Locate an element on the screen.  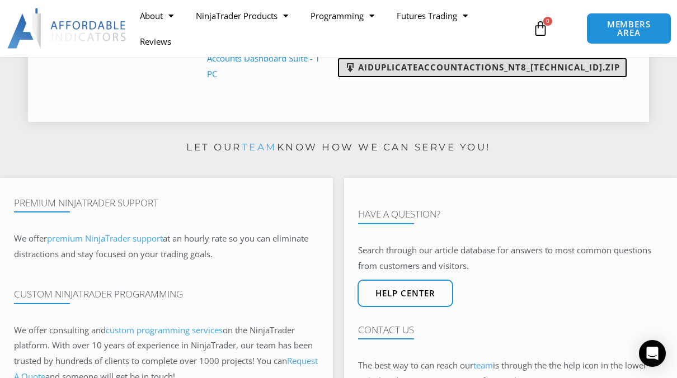
a: About is located at coordinates (157, 16).